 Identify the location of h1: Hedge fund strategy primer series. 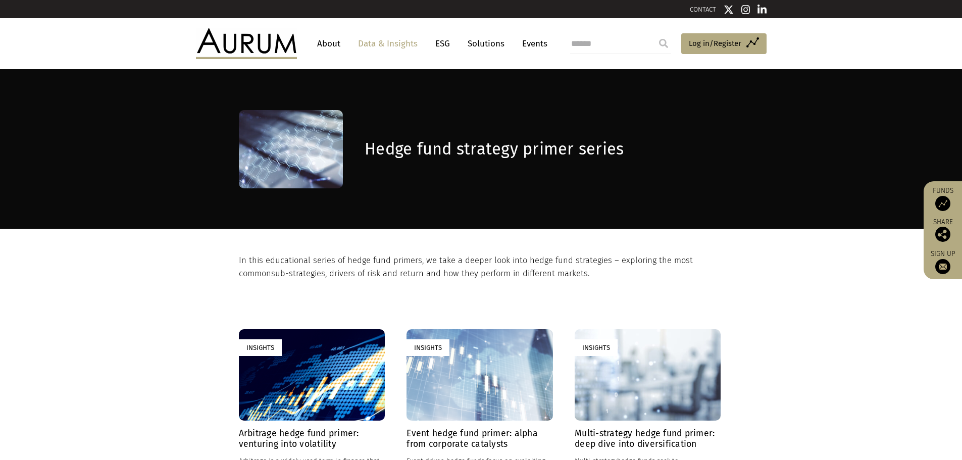
(542, 149).